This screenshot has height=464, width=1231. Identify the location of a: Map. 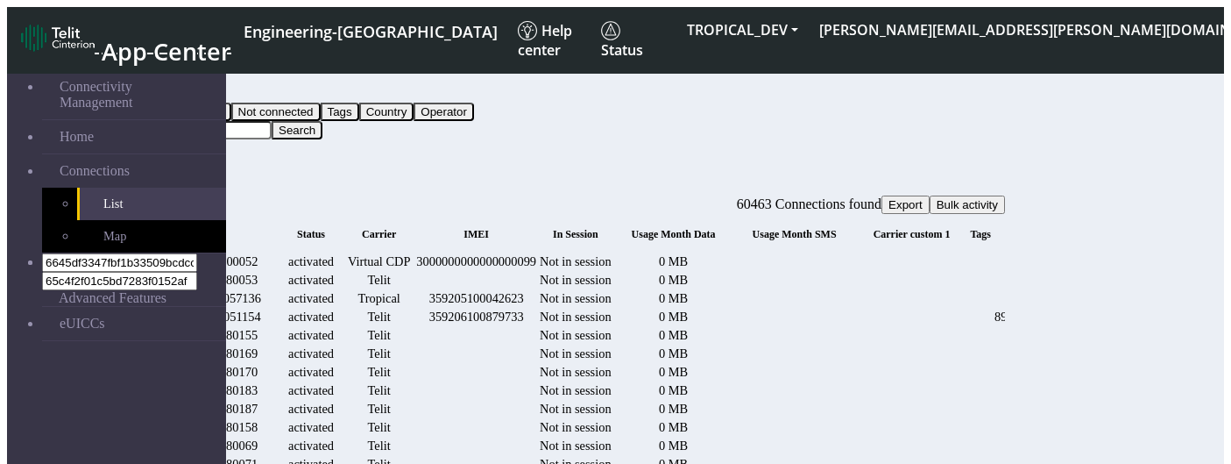
(152, 236).